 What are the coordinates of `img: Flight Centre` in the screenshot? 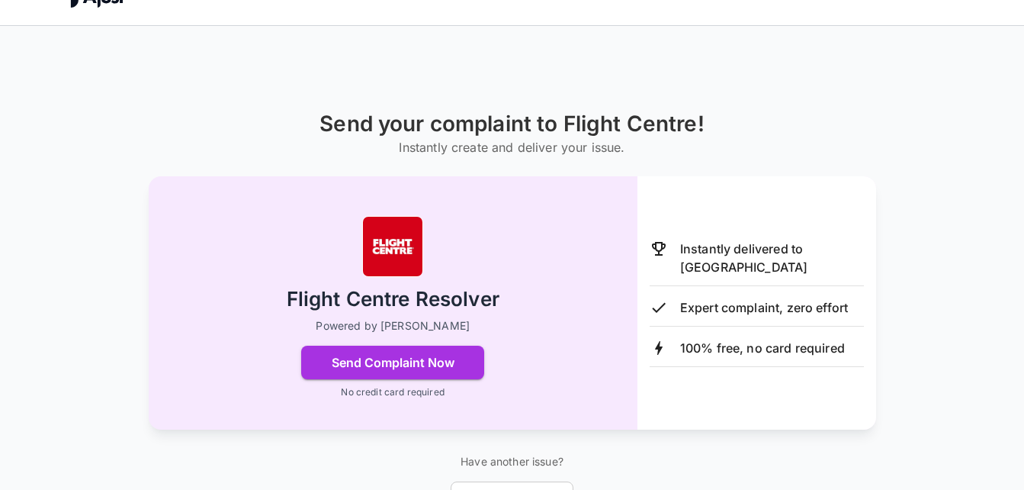 It's located at (393, 246).